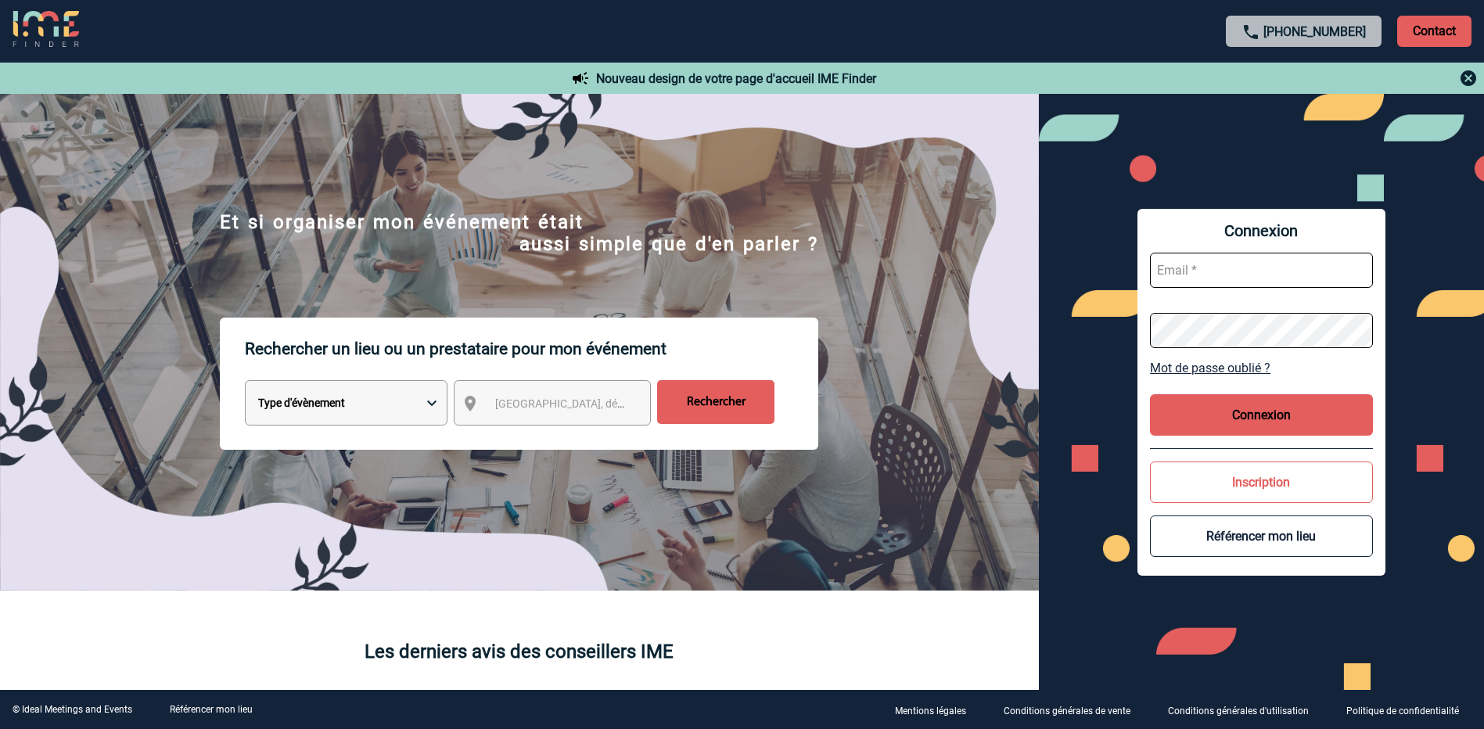 The image size is (1484, 729). What do you see at coordinates (1074, 710) in the screenshot?
I see `a: Conditions générales de vente` at bounding box center [1074, 710].